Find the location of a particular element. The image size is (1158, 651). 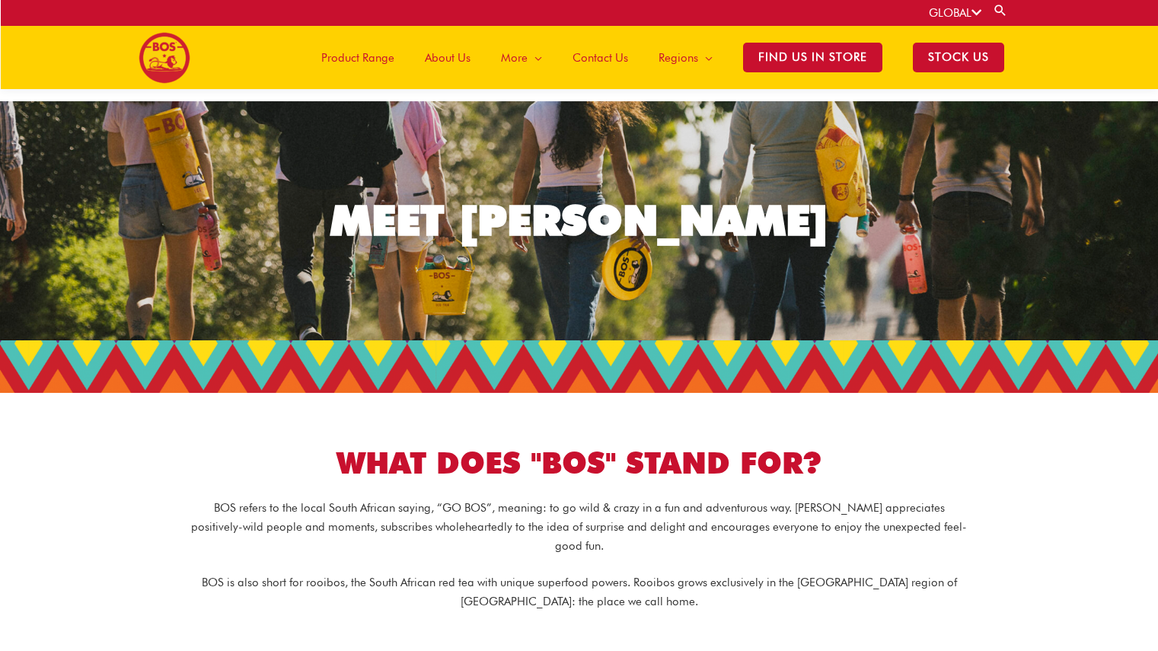

img: BOS logo finals-200px is located at coordinates (164, 58).